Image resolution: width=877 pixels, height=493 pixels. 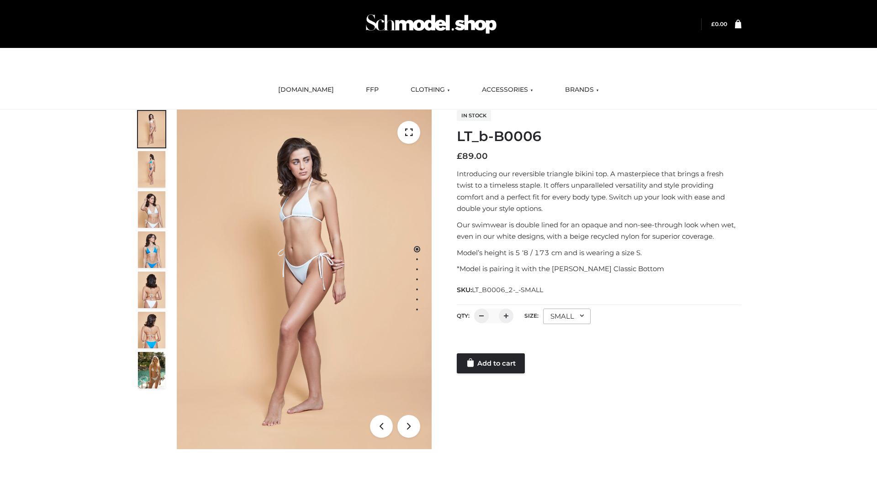 I want to click on img: Arieltop_CloudNine_AzureSky2.jpg, so click(x=152, y=370).